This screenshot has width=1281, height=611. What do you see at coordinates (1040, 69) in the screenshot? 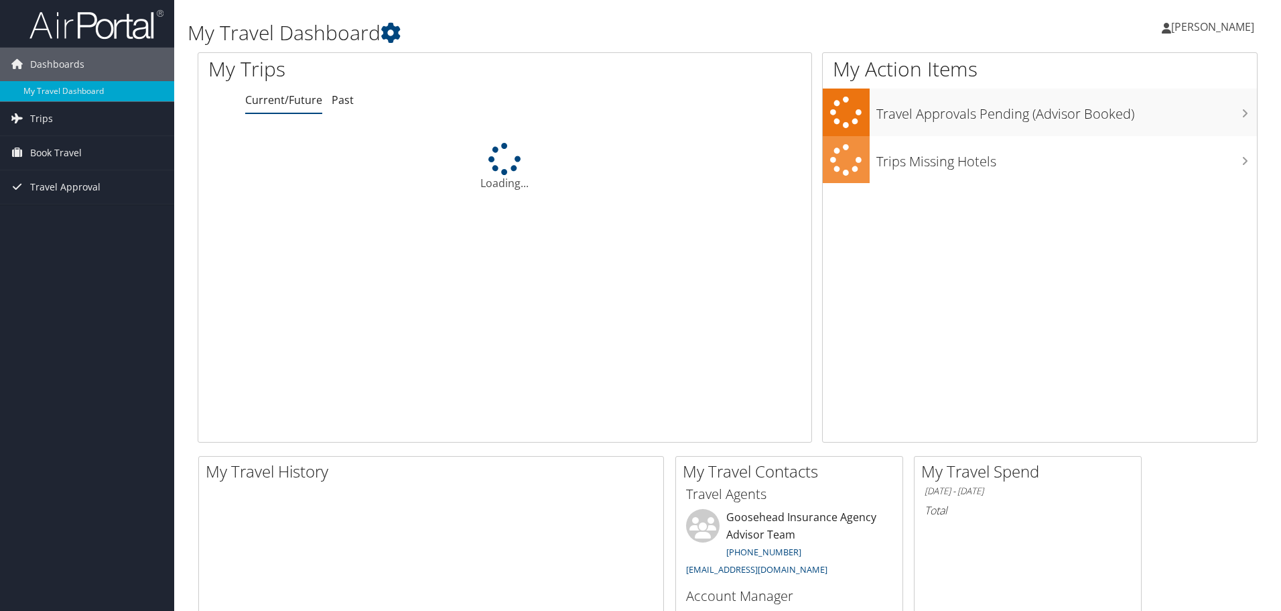
I see `h1: My Action Items` at bounding box center [1040, 69].